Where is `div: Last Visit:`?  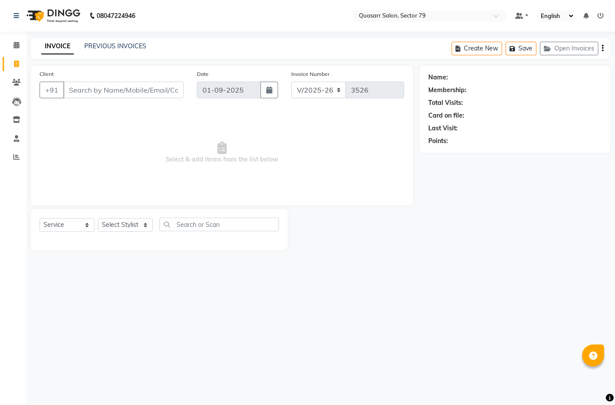 div: Last Visit: is located at coordinates (443, 128).